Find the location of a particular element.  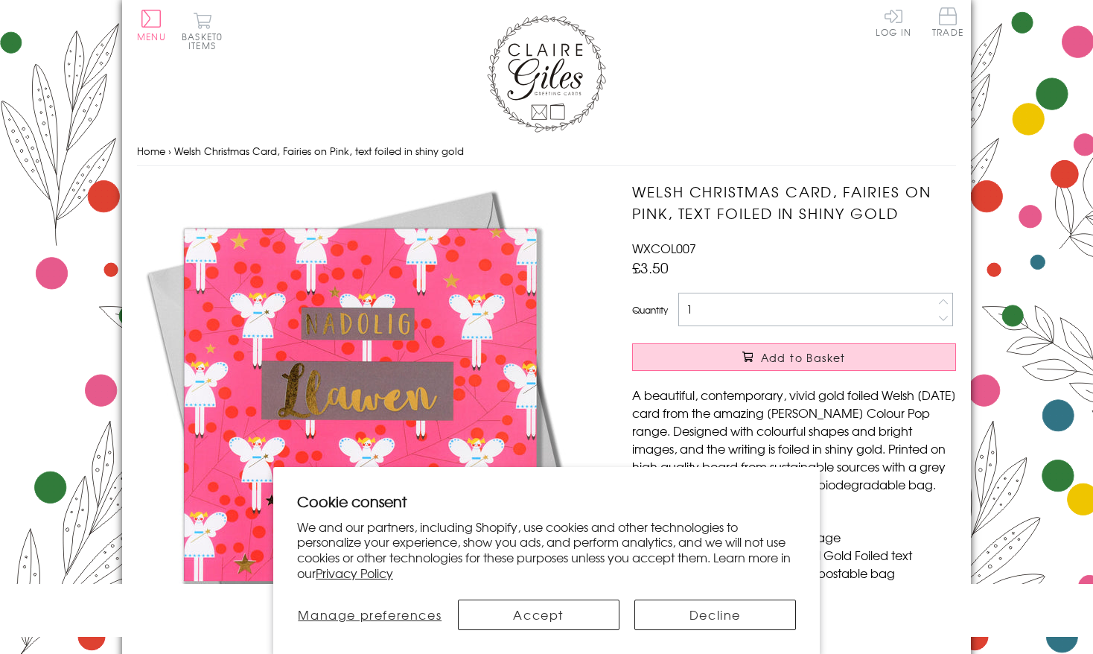

button: Manage preferences is located at coordinates (370, 614).